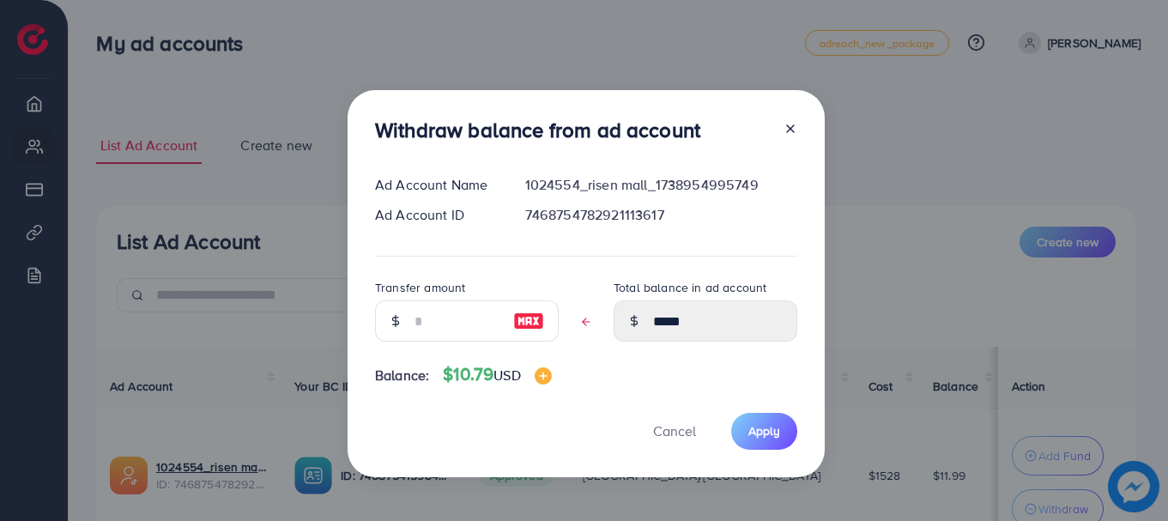  What do you see at coordinates (537, 130) in the screenshot?
I see `h3: Withdraw balance from ad account` at bounding box center [537, 130].